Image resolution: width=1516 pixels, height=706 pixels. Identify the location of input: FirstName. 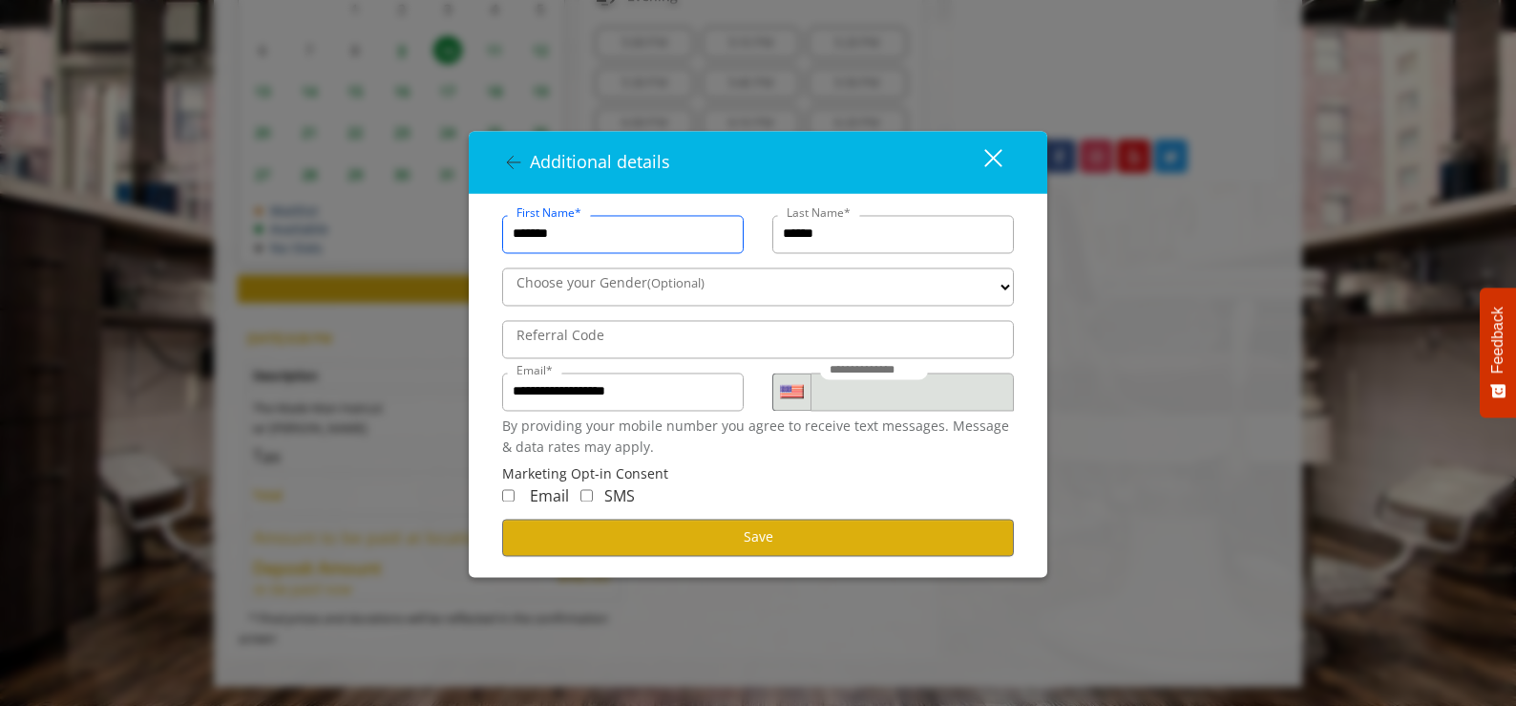
(623, 234).